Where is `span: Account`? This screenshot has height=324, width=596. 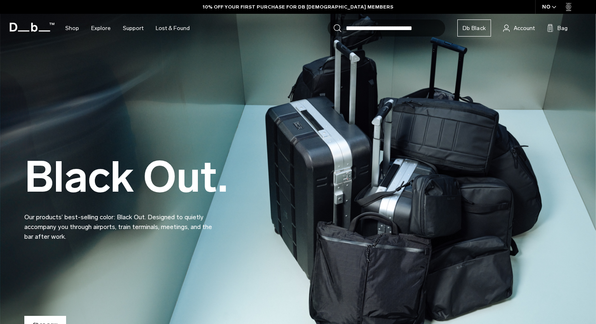 span: Account is located at coordinates (524, 28).